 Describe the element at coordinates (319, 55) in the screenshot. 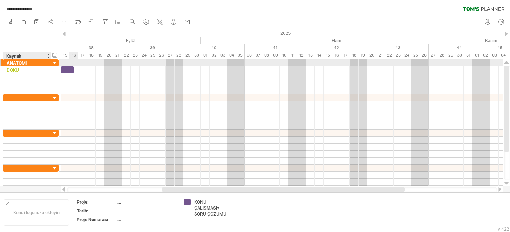

I see `font: 14` at that location.